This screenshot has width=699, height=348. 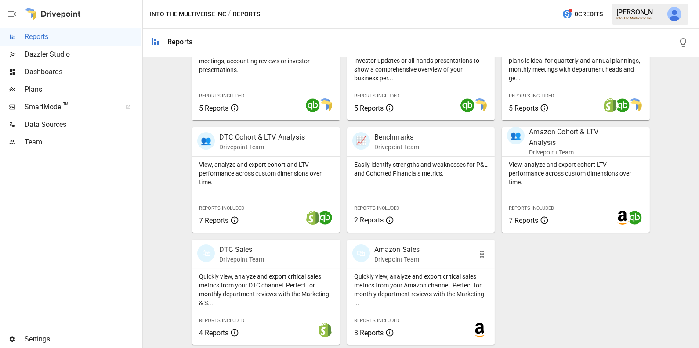 What do you see at coordinates (575, 65) in the screenshot?
I see `p: Showing your firm's performance compared to plans is ideal for quarterly and annual plannings, mo...` at bounding box center [575, 65].